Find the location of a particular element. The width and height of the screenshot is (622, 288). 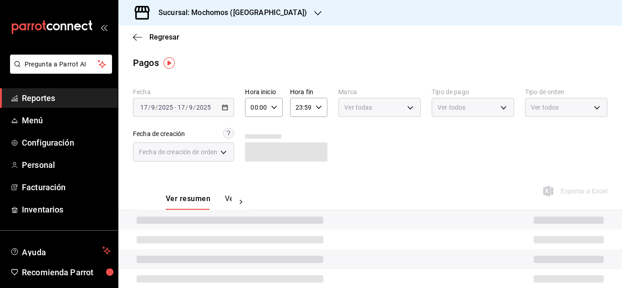

label: Tipo de orden is located at coordinates (566, 92).